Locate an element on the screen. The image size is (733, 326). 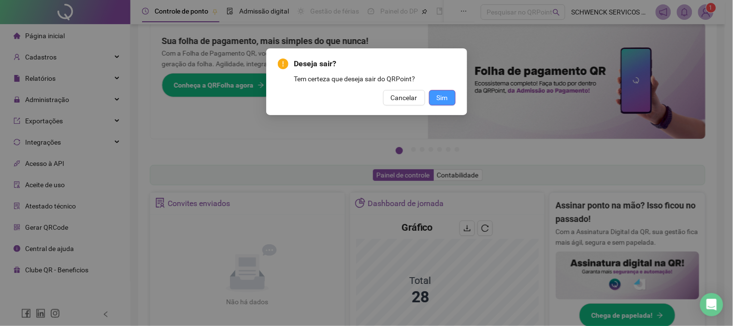
span: exclamation-circle is located at coordinates (283, 64).